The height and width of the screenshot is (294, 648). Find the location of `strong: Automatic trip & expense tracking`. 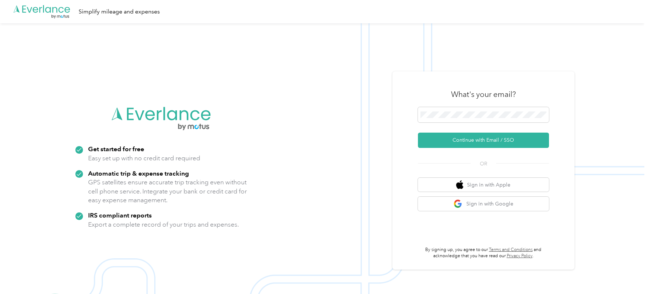

strong: Automatic trip & expense tracking is located at coordinates (138, 173).